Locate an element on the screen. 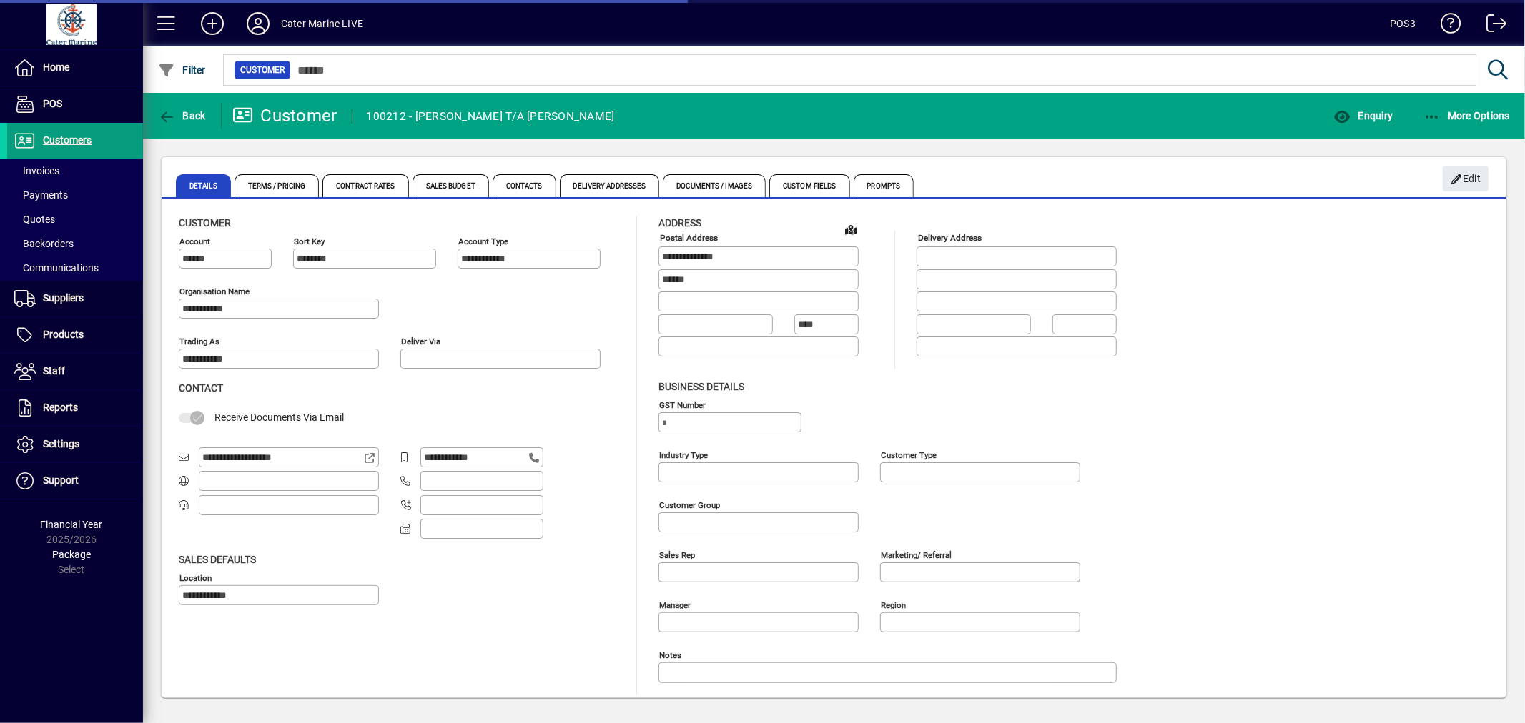 The height and width of the screenshot is (723, 1525). a: Products is located at coordinates (75, 335).